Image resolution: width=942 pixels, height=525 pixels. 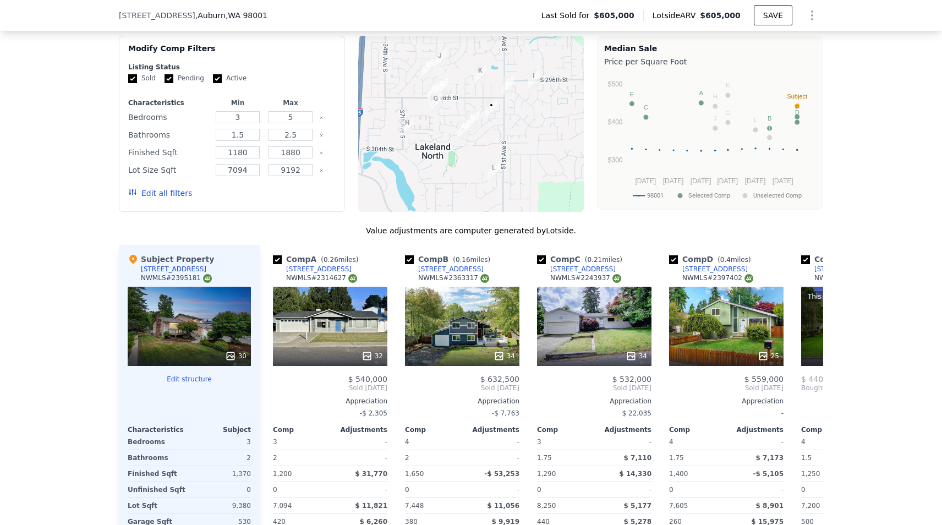 I want to click on div: 25, so click(x=768, y=356).